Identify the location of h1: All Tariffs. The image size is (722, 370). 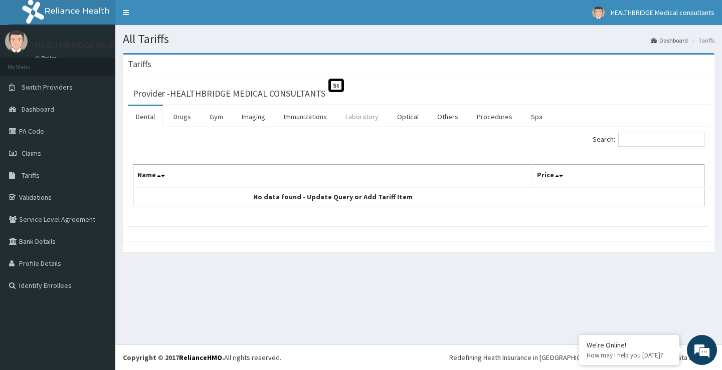
(419, 39).